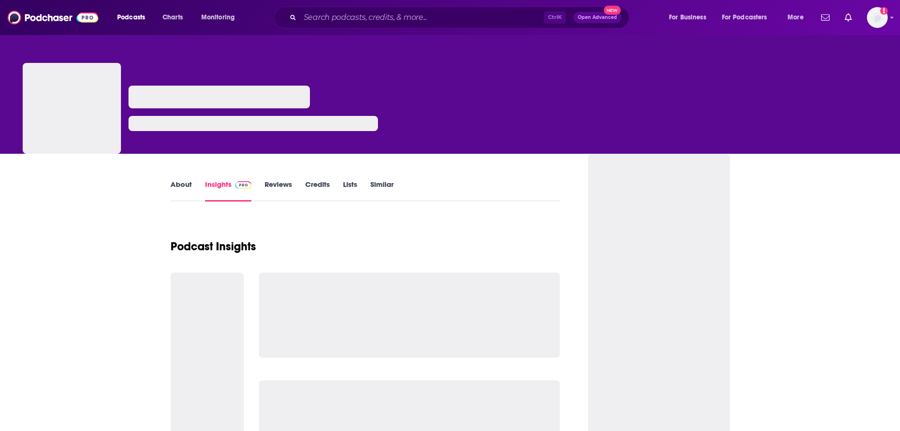  What do you see at coordinates (131, 17) in the screenshot?
I see `span: Podcasts` at bounding box center [131, 17].